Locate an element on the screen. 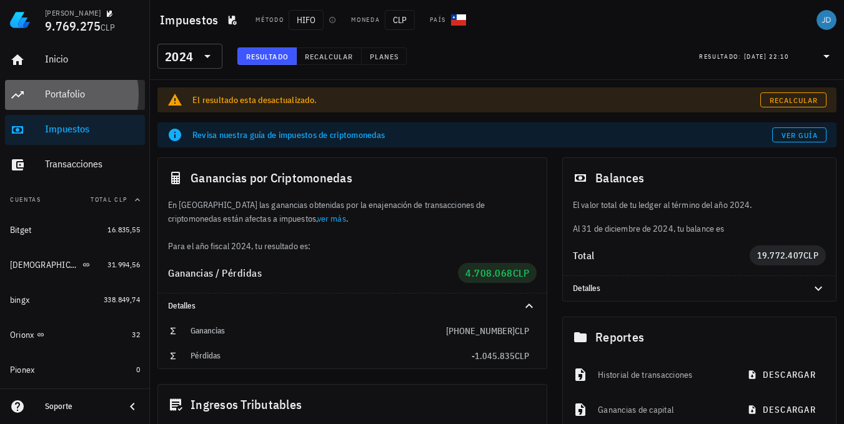 This screenshot has width=844, height=424. span: Ver guía is located at coordinates (799, 135).